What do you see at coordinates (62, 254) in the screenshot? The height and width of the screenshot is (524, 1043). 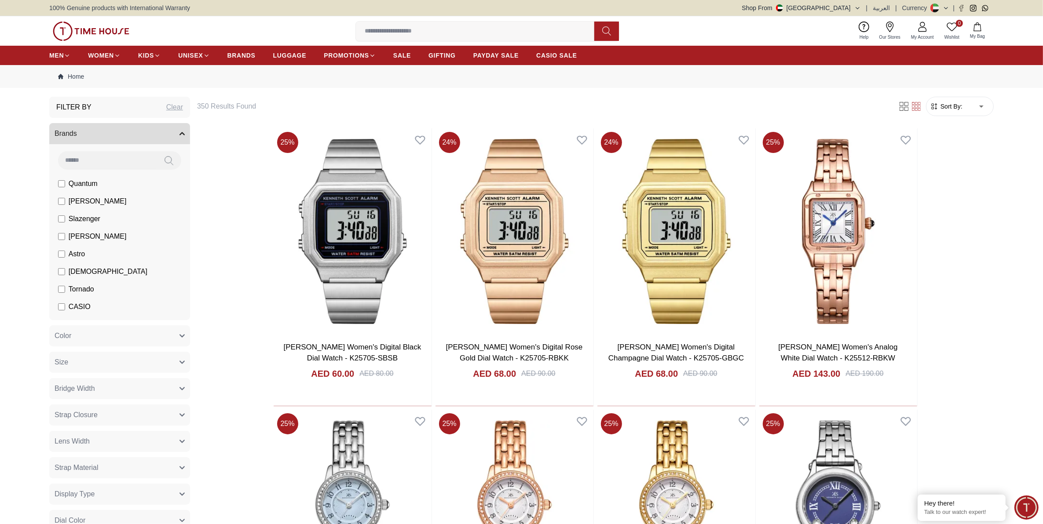 I see `input: Astro` at bounding box center [62, 254].